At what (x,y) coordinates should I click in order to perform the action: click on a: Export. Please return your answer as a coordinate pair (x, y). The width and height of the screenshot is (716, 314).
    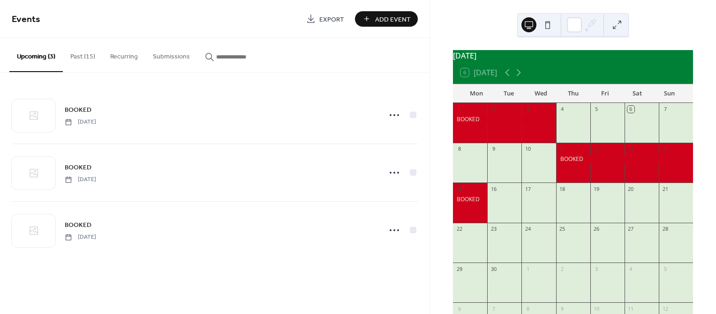
    Looking at the image, I should click on (325, 19).